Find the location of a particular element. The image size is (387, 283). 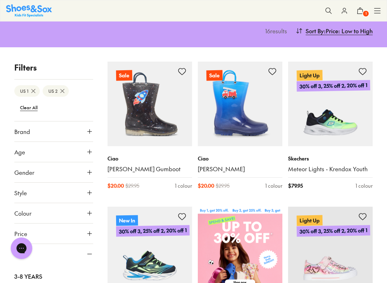

p: Skechers is located at coordinates (331, 159).